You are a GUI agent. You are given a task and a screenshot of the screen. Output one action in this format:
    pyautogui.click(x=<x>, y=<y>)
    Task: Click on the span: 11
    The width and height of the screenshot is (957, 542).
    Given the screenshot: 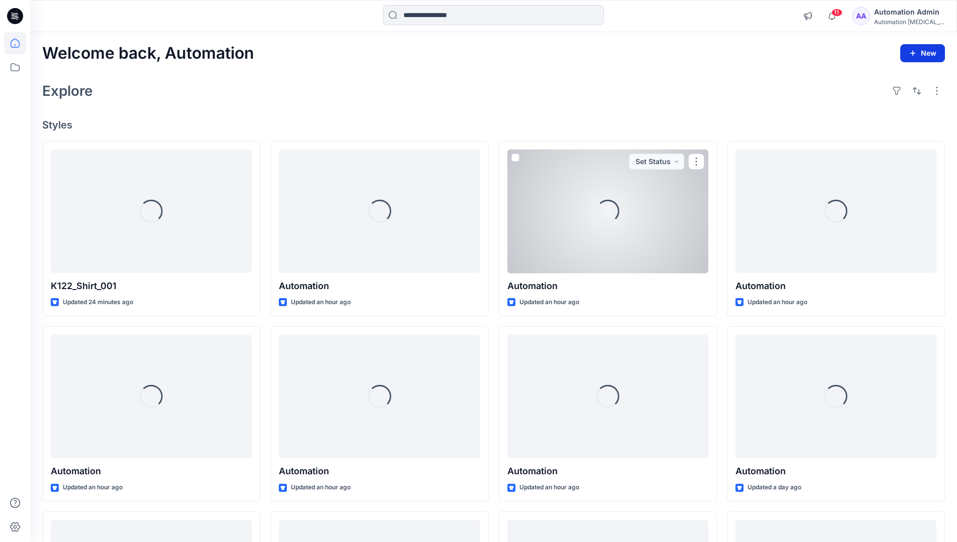 What is the action you would take?
    pyautogui.click(x=837, y=13)
    